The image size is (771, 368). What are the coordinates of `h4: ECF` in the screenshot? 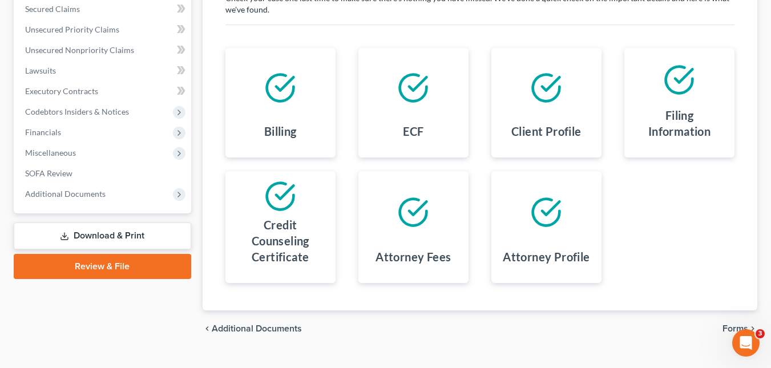 It's located at (413, 131).